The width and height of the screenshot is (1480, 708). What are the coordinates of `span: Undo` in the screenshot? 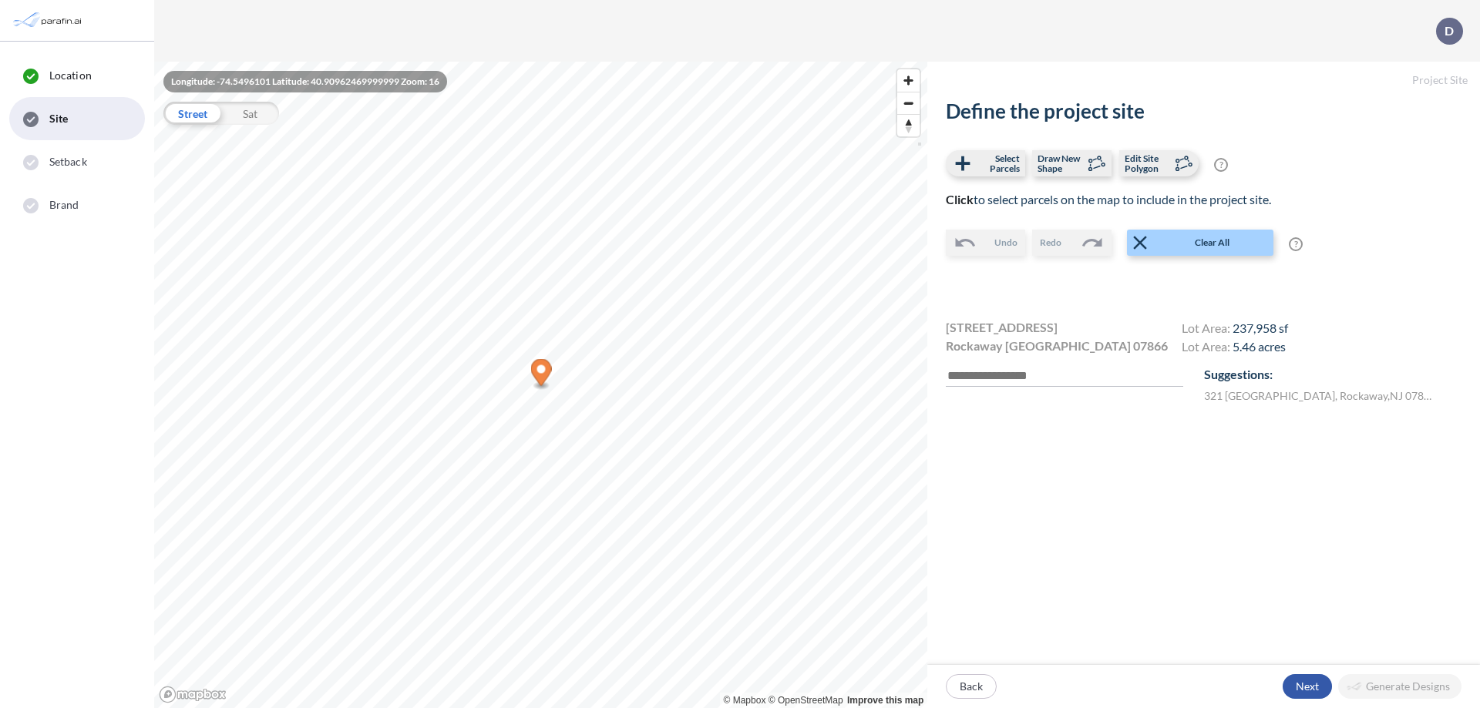 It's located at (1006, 243).